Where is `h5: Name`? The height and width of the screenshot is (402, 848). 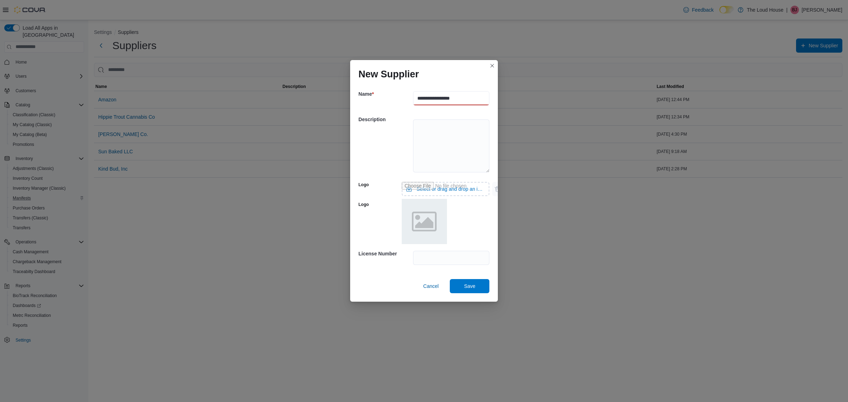
h5: Name is located at coordinates (385, 94).